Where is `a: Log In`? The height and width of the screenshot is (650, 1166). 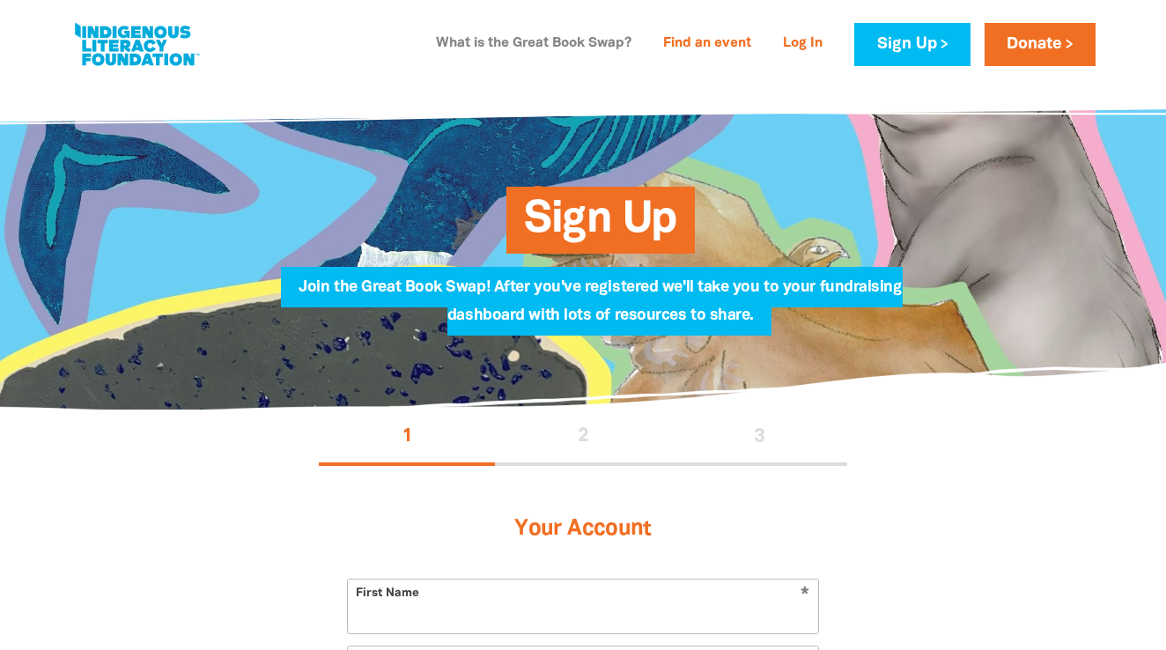
a: Log In is located at coordinates (802, 44).